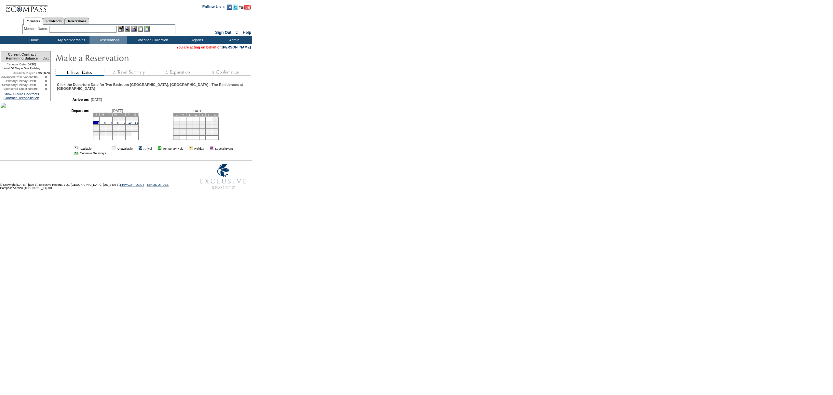 The height and width of the screenshot is (395, 833). Describe the element at coordinates (18, 73) in the screenshot. I see `td: Available Days:` at that location.